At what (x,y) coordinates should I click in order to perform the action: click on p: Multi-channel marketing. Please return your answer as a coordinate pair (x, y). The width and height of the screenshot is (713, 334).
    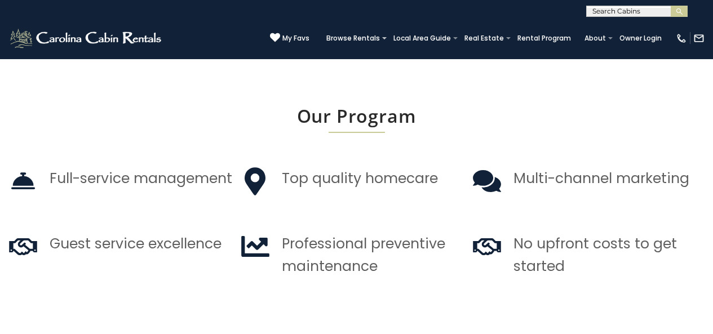
    Looking at the image, I should click on (601, 179).